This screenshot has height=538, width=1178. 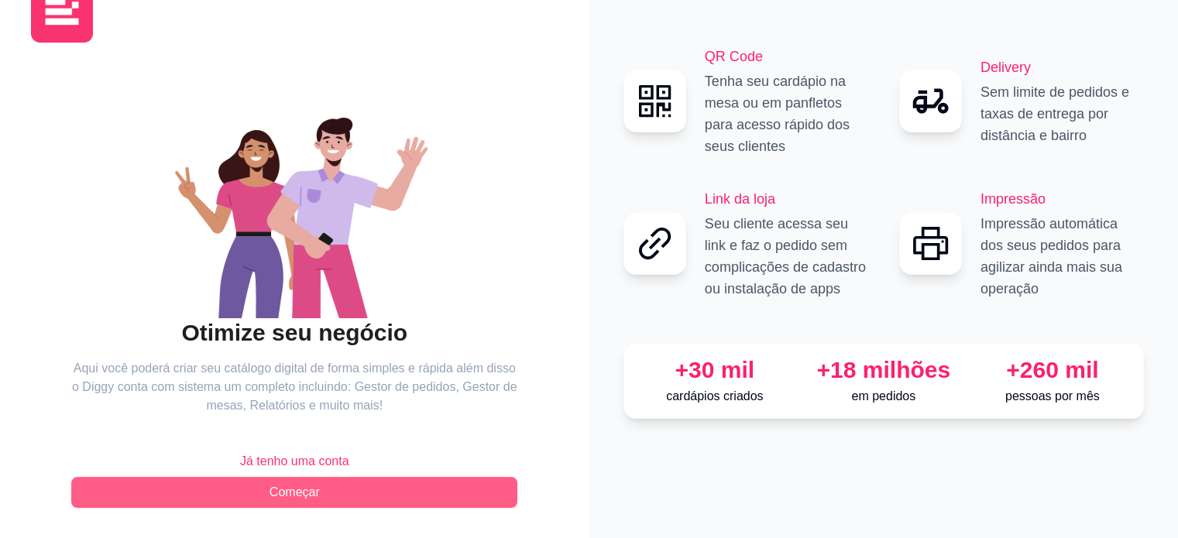 What do you see at coordinates (1053, 370) in the screenshot?
I see `div: +260 mil` at bounding box center [1053, 370].